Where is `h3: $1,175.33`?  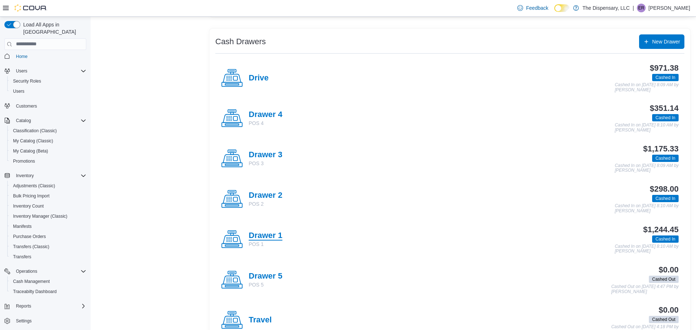
h3: $1,175.33 is located at coordinates (661, 149).